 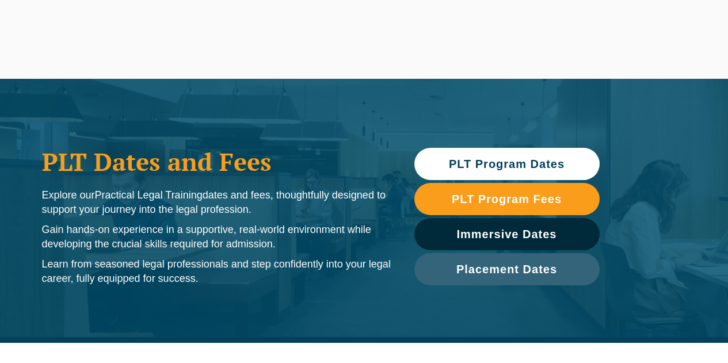 I want to click on a: Placement Dates, so click(x=507, y=269).